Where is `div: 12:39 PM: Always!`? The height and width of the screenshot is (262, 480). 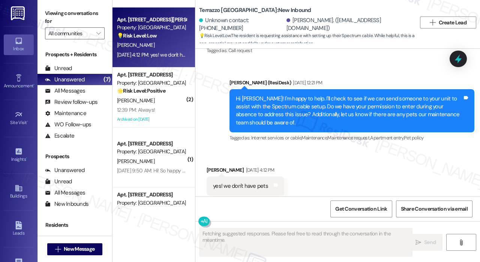 div: 12:39 PM: Always! is located at coordinates (136, 110).